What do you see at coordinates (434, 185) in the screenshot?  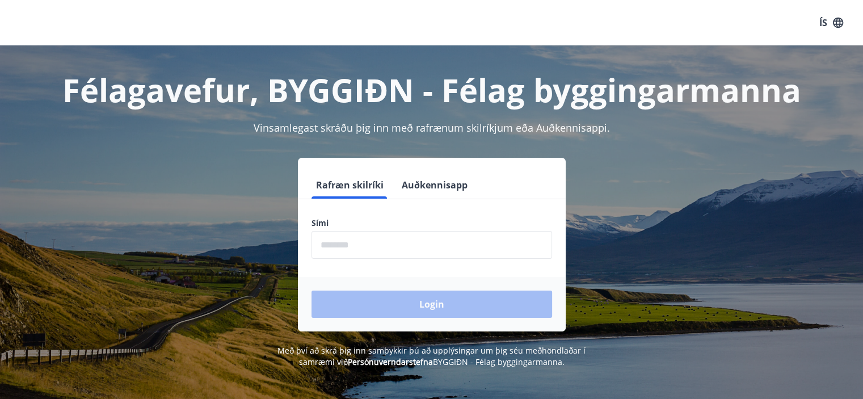 I see `button: Auðkennisapp` at bounding box center [434, 185].